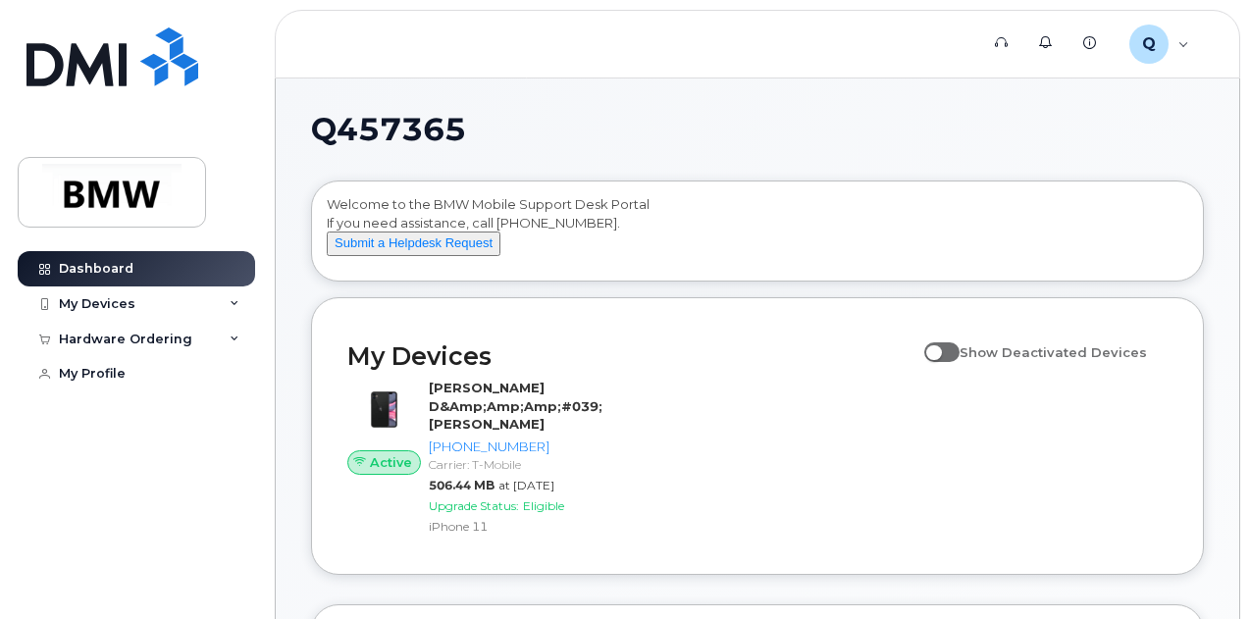 This screenshot has height=619, width=1250. What do you see at coordinates (1052, 352) in the screenshot?
I see `span: Show Deactivated Devices` at bounding box center [1052, 352].